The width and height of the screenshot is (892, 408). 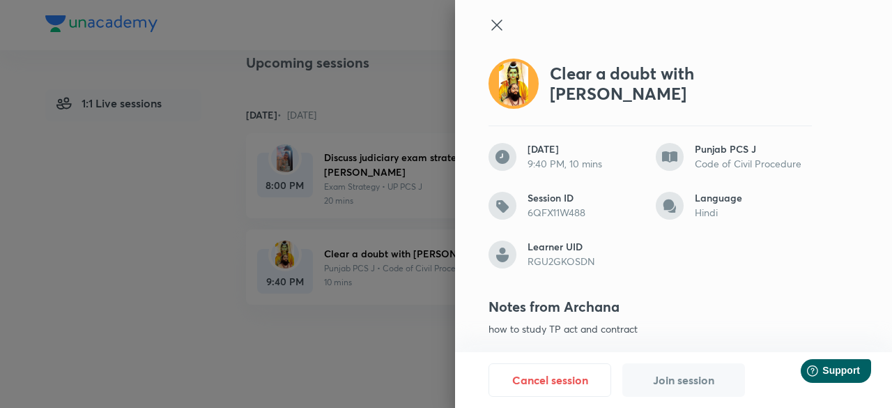 What do you see at coordinates (754, 213) in the screenshot?
I see `h6: Hindi` at bounding box center [754, 213].